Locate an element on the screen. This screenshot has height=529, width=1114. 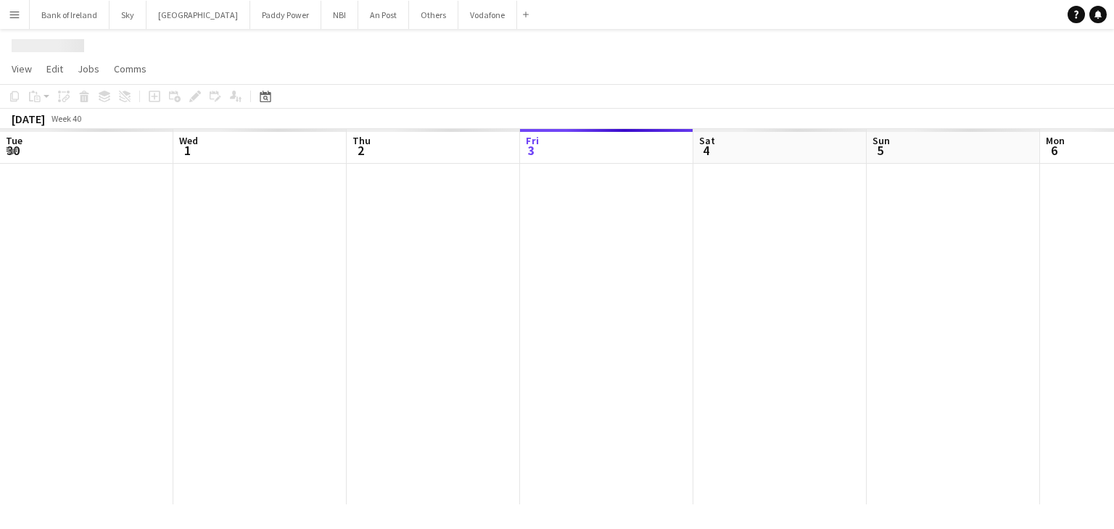
span: Sat is located at coordinates (707, 141).